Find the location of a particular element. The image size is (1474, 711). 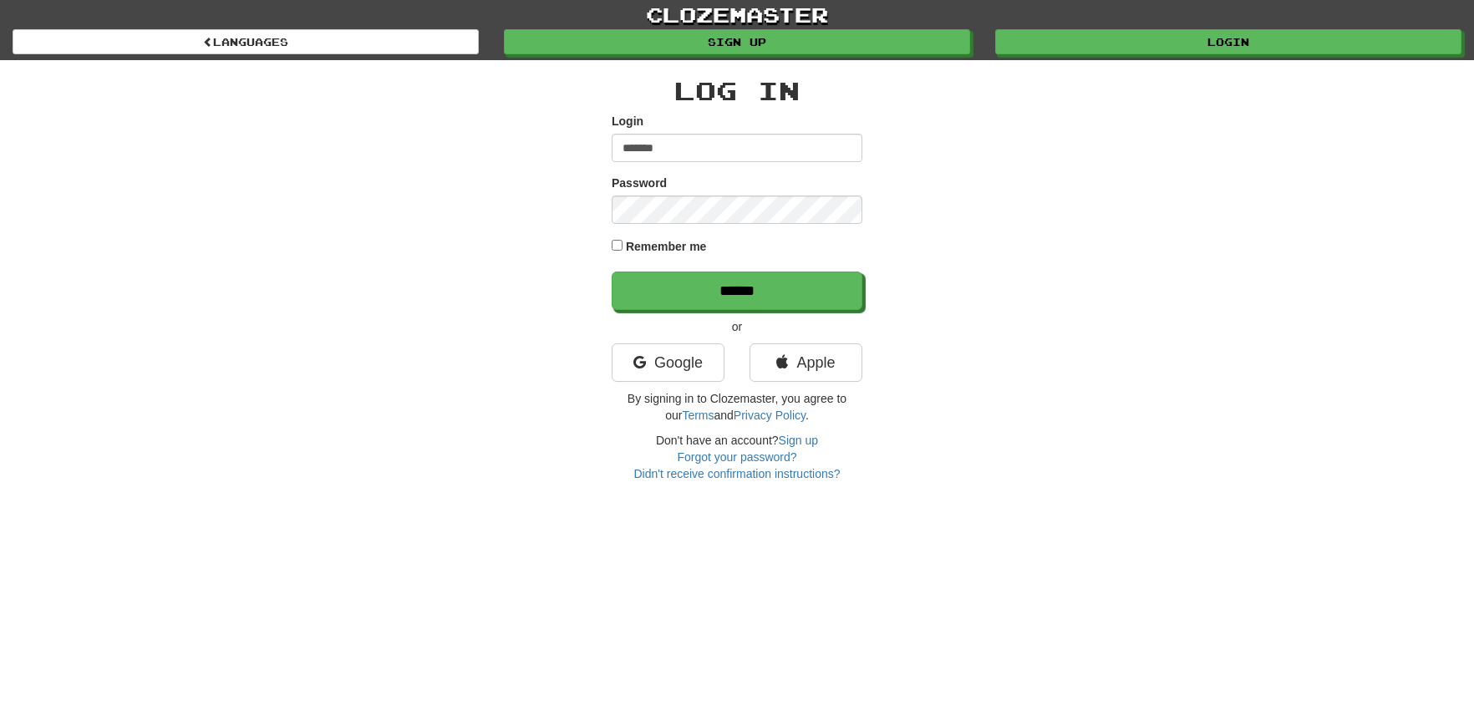

p: or is located at coordinates (737, 327).